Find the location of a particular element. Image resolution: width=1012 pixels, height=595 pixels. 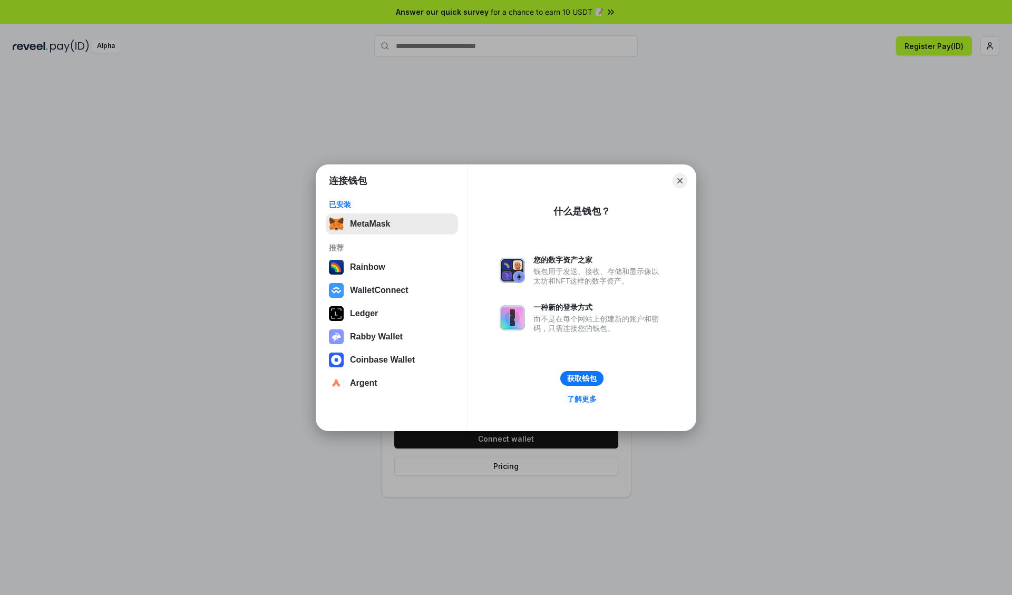

button: Rainbow is located at coordinates (392, 267).